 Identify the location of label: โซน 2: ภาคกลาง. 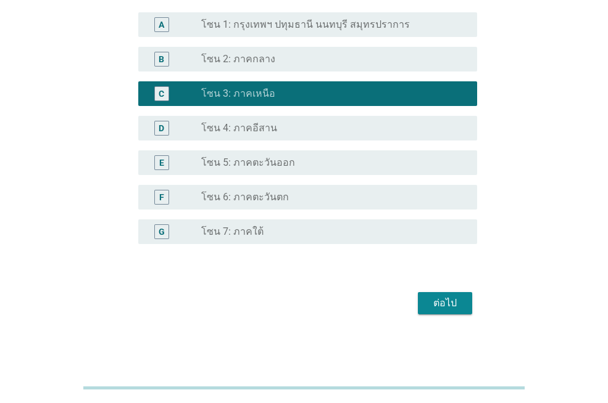
(238, 59).